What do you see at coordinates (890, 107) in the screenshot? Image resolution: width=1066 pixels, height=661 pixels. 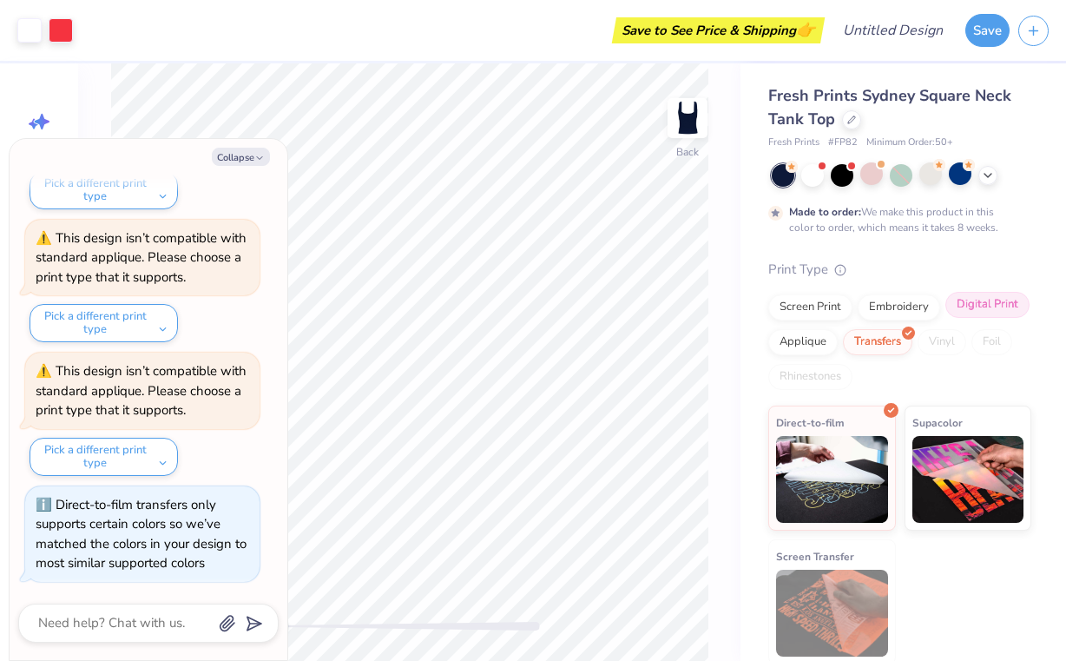 I see `span: Fresh Prints Sydney Square Neck Tank Top` at bounding box center [890, 107].